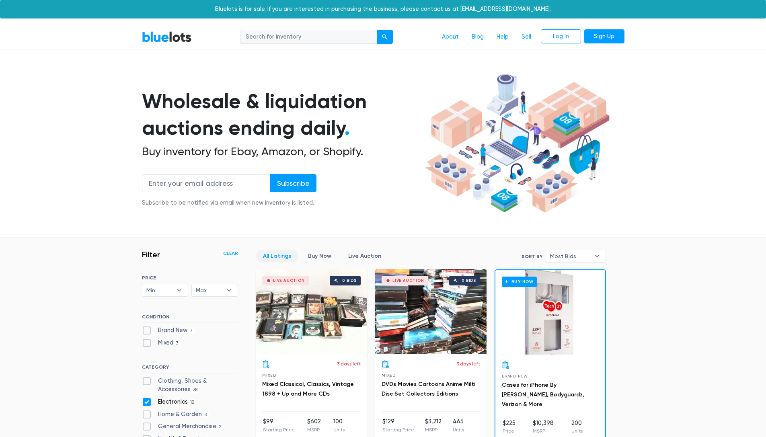 This screenshot has height=437, width=766. What do you see at coordinates (190, 385) in the screenshot?
I see `label: Clothing, Shoes & Accessories` at bounding box center [190, 385].